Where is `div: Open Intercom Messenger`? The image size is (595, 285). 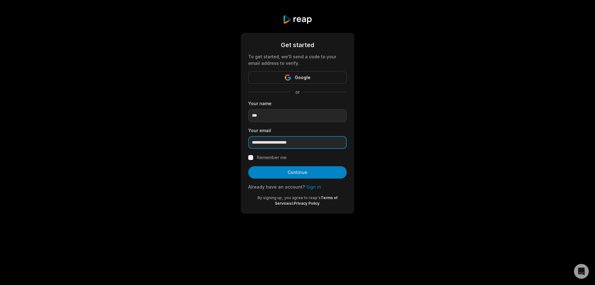 div: Open Intercom Messenger is located at coordinates (582, 271).